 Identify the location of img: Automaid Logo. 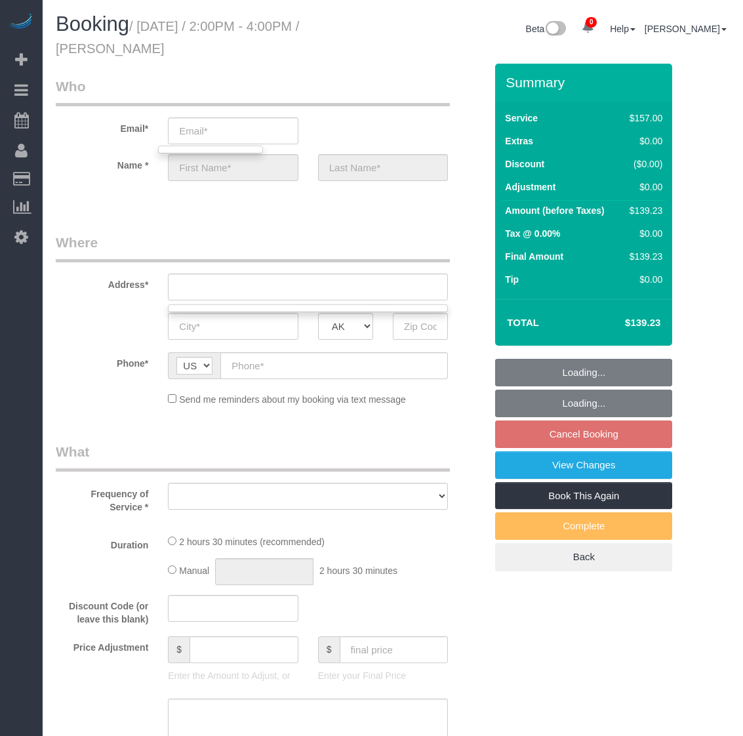
(21, 22).